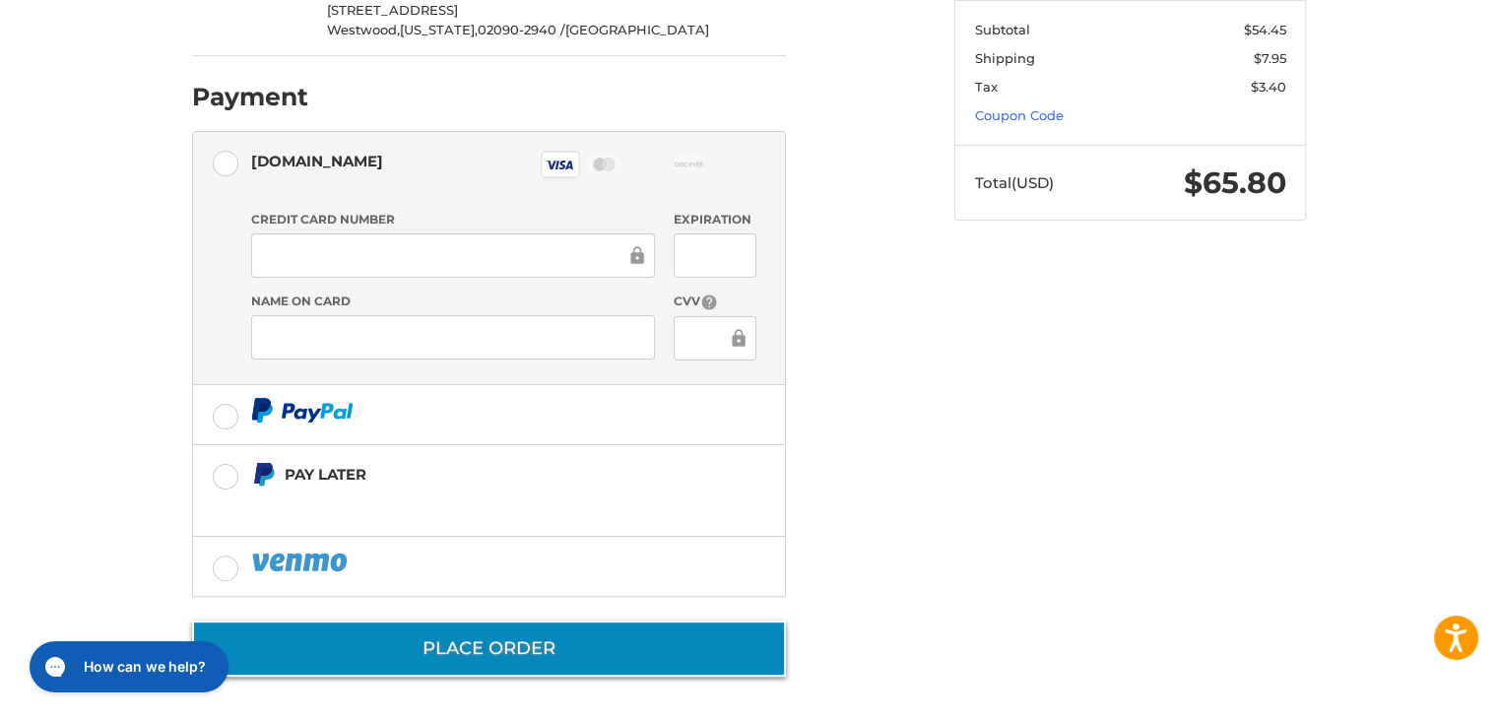 The image size is (1498, 719). What do you see at coordinates (1003, 30) in the screenshot?
I see `span: Subtotal` at bounding box center [1003, 30].